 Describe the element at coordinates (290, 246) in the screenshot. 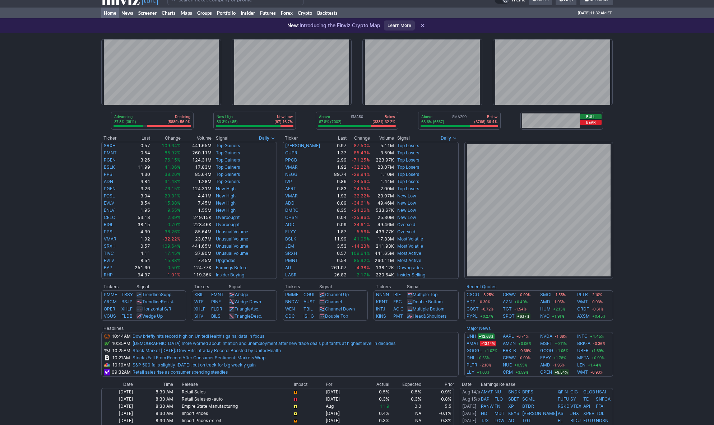

I see `a: JEM` at that location.